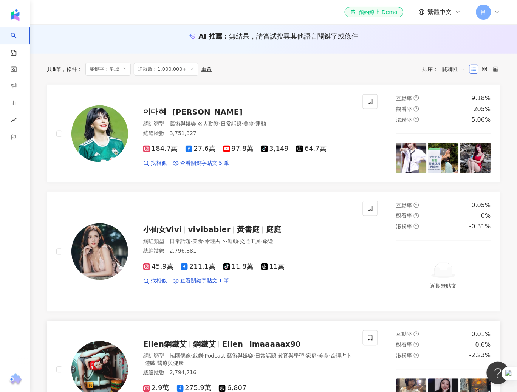  What do you see at coordinates (162, 230) in the screenshot?
I see `span: 小仙女Vivi` at bounding box center [162, 230].